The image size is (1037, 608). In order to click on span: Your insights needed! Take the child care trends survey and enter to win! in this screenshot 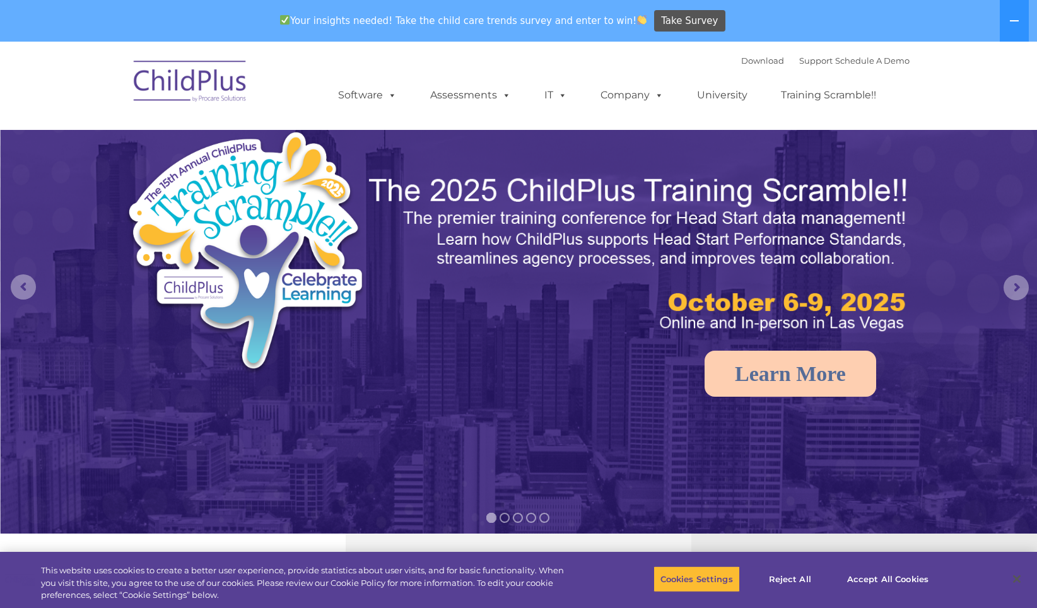, I will do `click(463, 20)`.